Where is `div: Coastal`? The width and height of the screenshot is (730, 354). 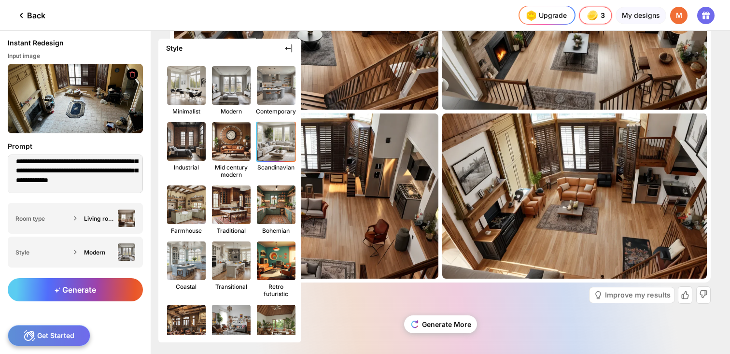 div: Coastal is located at coordinates (186, 286).